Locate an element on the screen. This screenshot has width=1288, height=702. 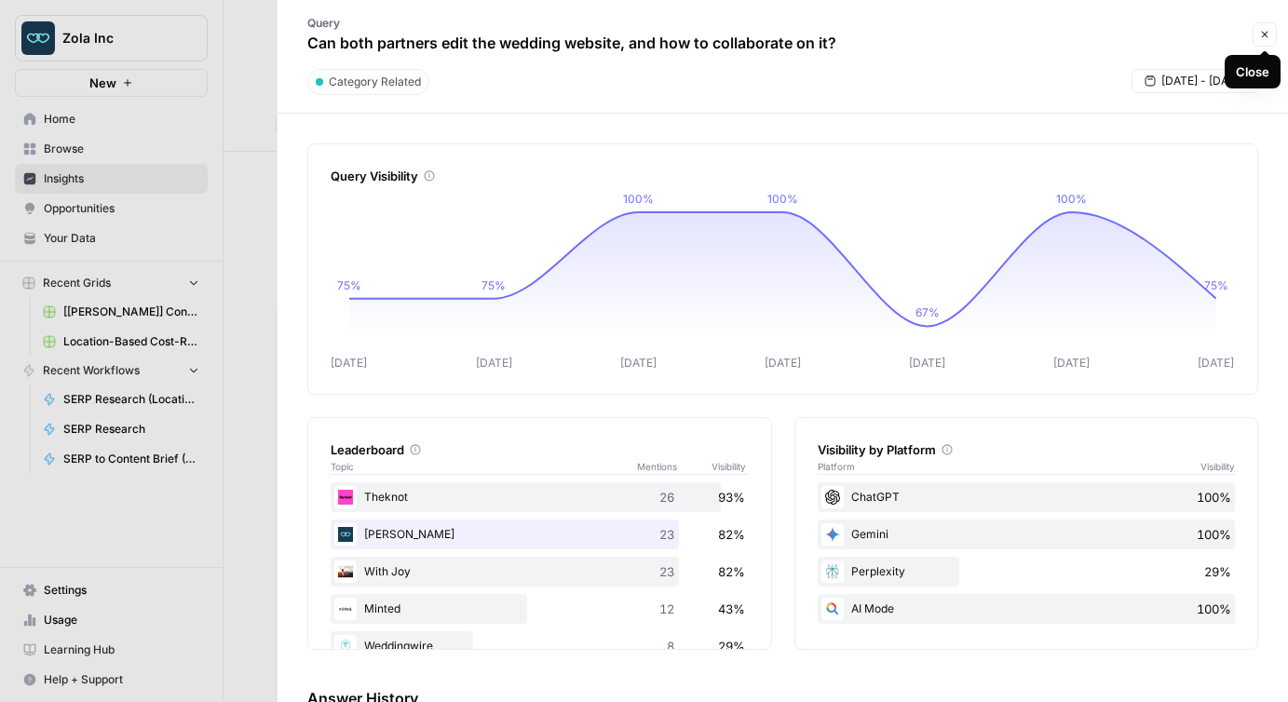
span: 43% is located at coordinates (731, 609).